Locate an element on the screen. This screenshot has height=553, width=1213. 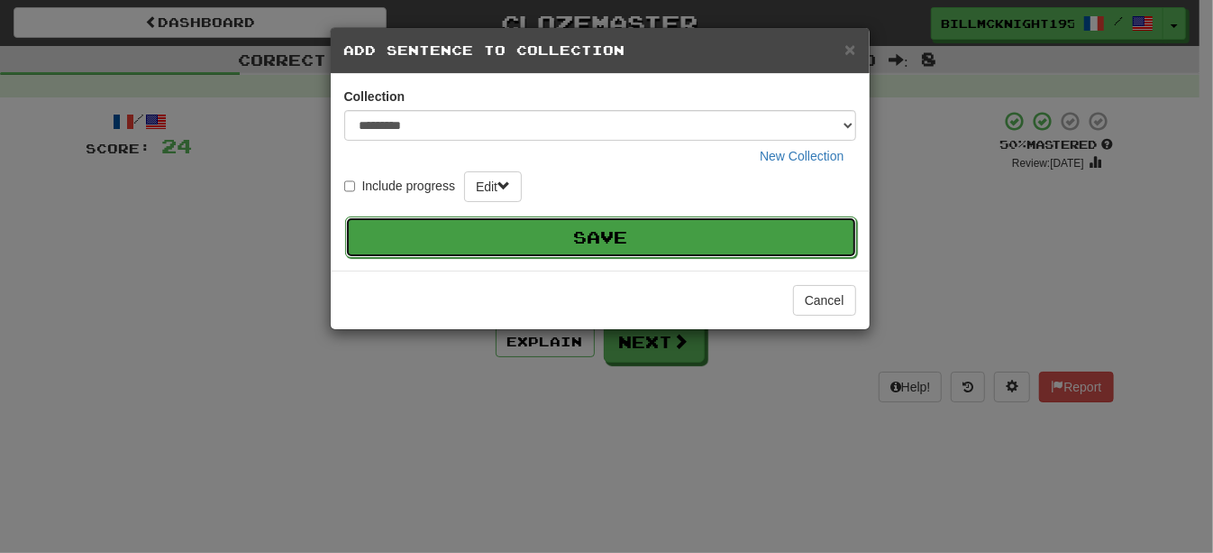
button: Edit is located at coordinates (493, 187).